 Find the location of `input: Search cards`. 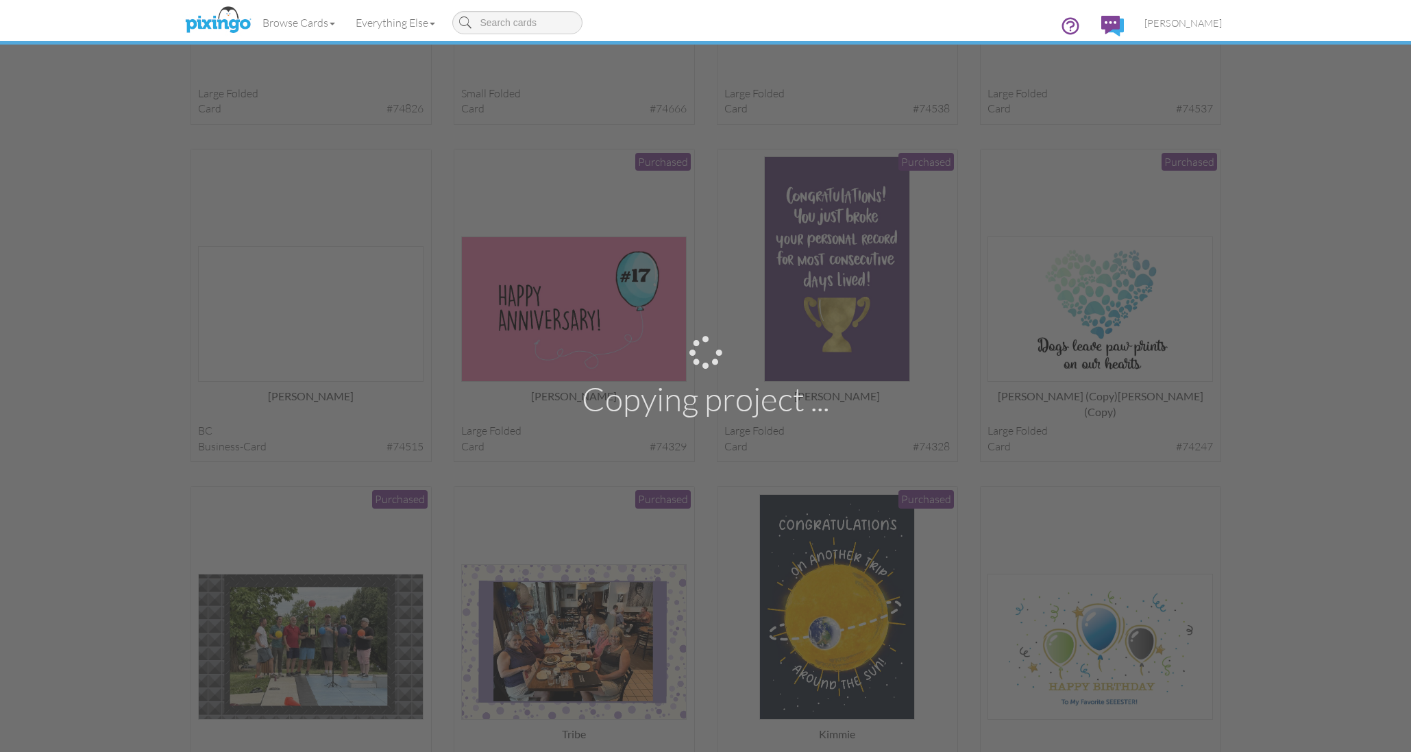

input: Search cards is located at coordinates (517, 23).